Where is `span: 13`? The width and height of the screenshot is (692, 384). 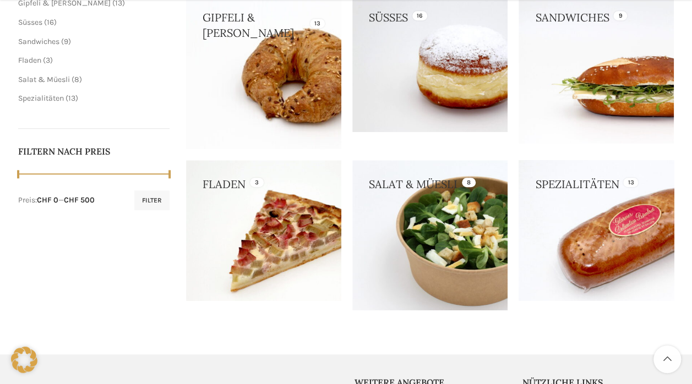
span: 13 is located at coordinates (72, 98).